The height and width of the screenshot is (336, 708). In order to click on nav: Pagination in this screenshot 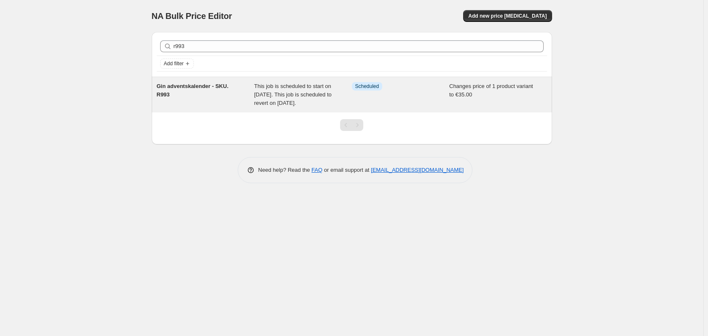, I will do `click(351, 125)`.